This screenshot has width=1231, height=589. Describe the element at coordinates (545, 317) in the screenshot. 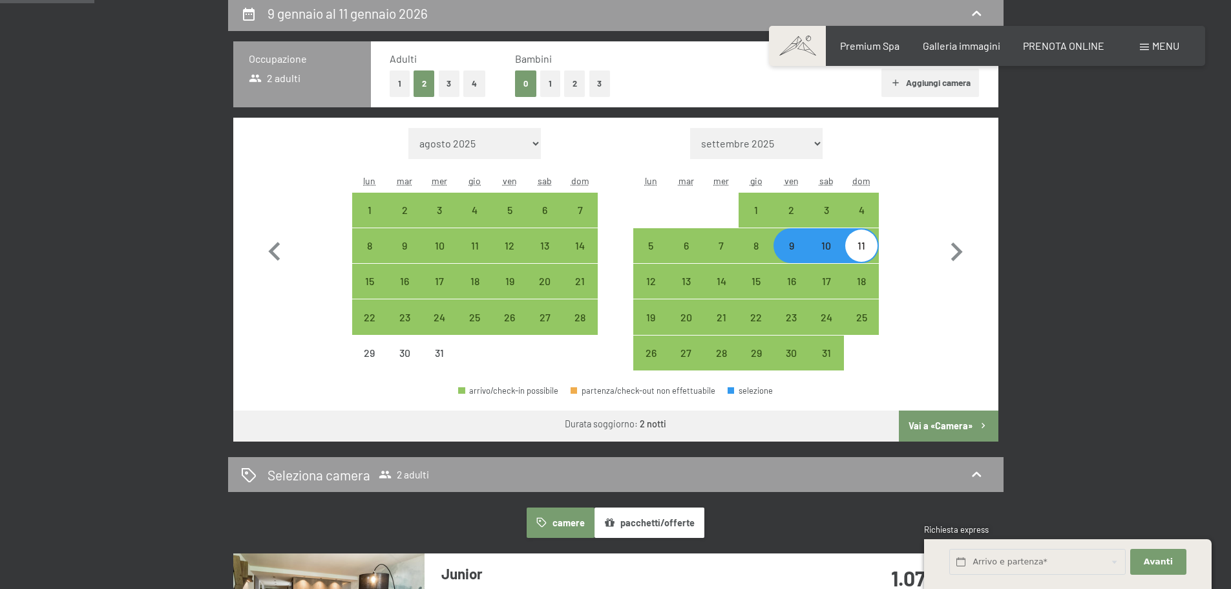

I see `div: Sat Dec 27 2025` at that location.